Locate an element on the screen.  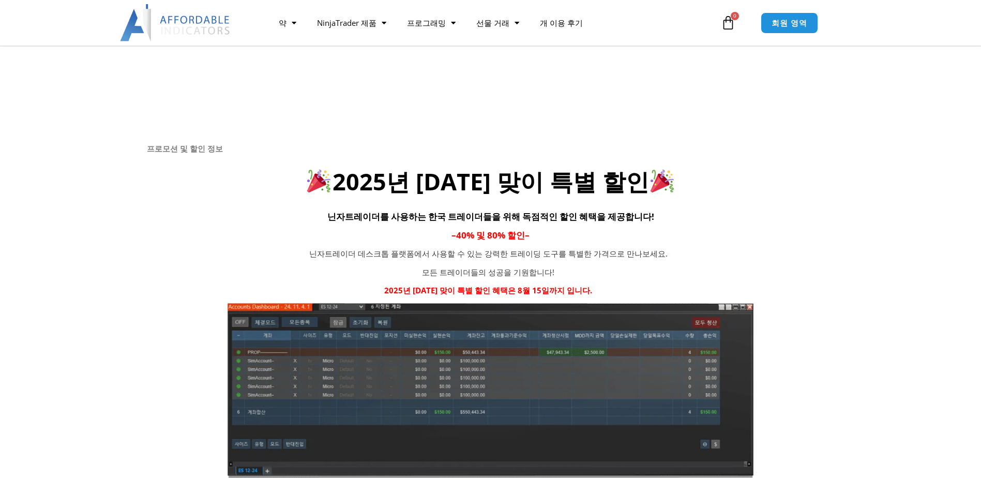
span: 0 is located at coordinates (735, 16).